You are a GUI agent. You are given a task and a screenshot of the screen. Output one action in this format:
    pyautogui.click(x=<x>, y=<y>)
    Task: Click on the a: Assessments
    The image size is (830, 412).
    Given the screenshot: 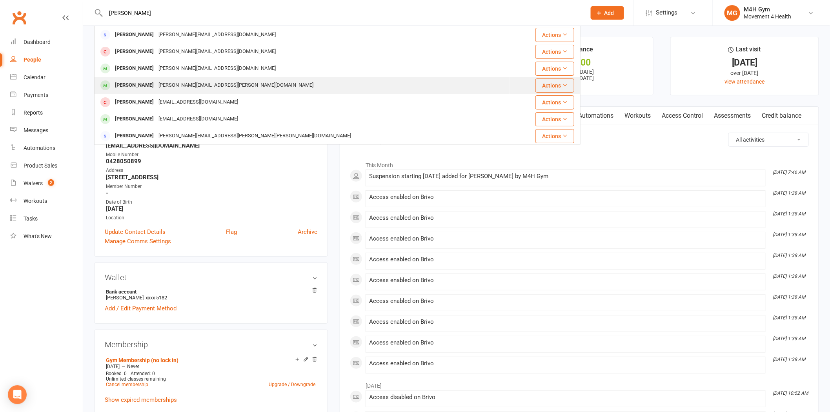 What is the action you would take?
    pyautogui.click(x=733, y=116)
    